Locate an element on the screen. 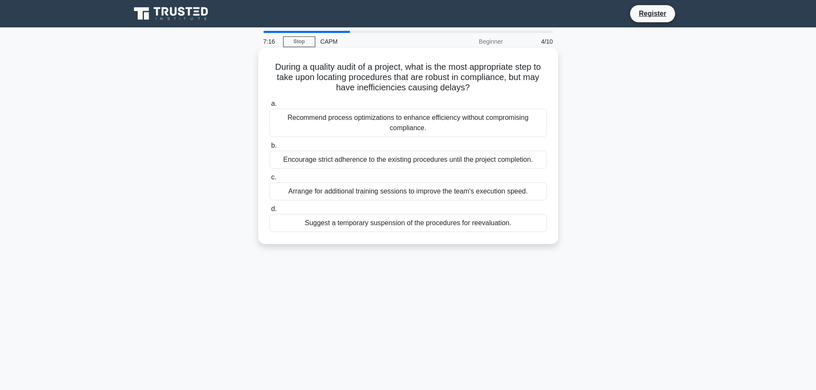  div: 4/10 is located at coordinates (533, 42).